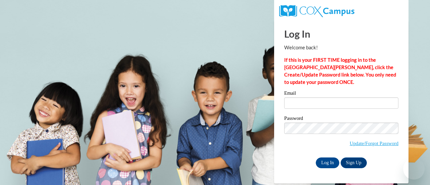 The height and width of the screenshot is (185, 430). I want to click on p: Welcome back!, so click(341, 48).